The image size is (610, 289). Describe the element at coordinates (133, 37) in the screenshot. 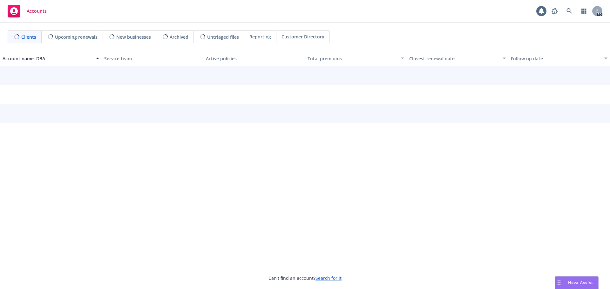

I see `span: New businesses` at that location.